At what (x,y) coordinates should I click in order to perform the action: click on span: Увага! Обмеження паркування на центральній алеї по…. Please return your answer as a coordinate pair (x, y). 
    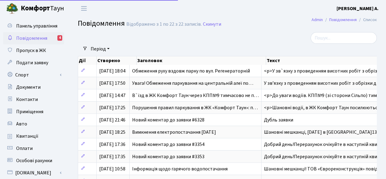
    Looking at the image, I should click on (193, 83).